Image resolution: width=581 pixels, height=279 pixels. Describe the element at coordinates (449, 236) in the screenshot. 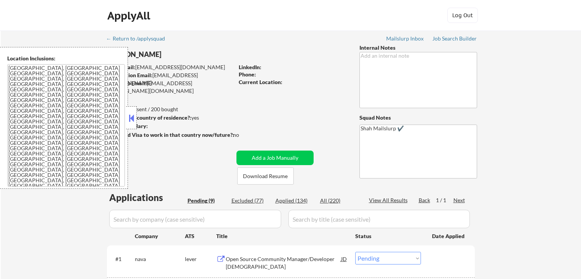

I see `div: Date Applied` at that location.